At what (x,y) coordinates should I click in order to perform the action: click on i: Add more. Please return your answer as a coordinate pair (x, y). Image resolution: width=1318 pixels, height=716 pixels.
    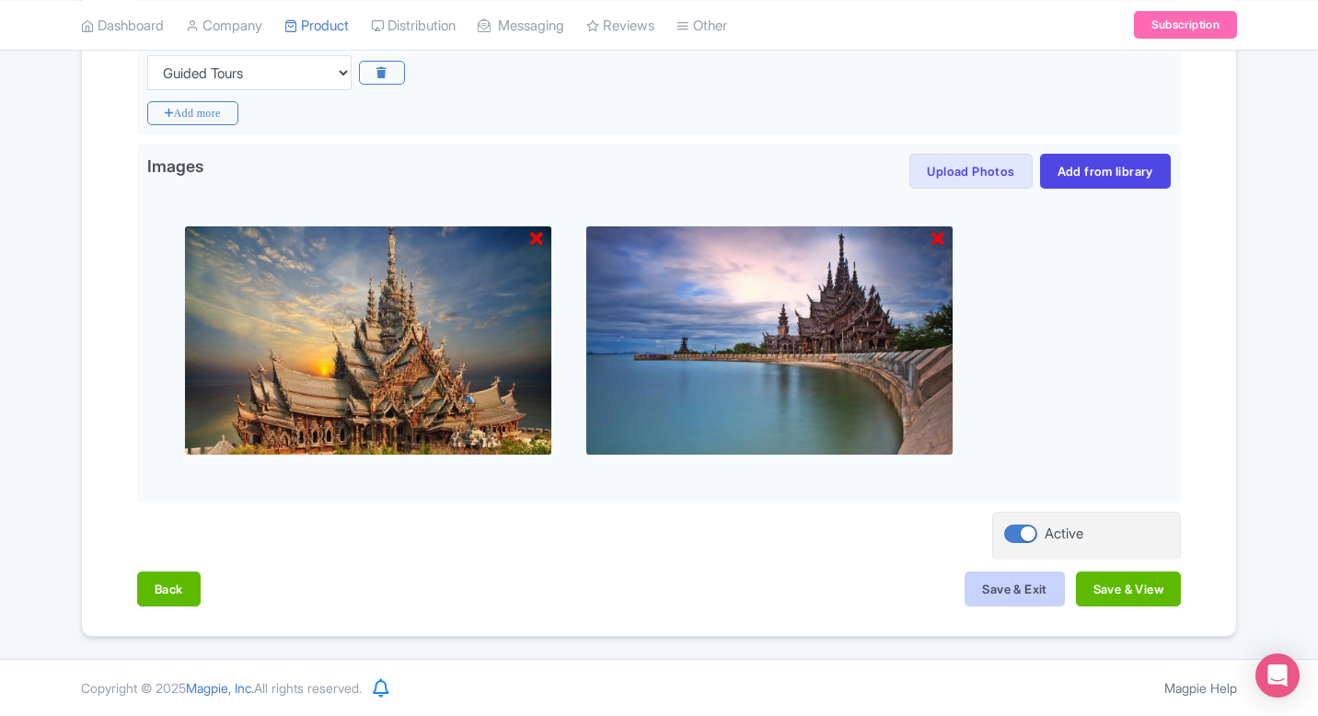
    Looking at the image, I should click on (192, 113).